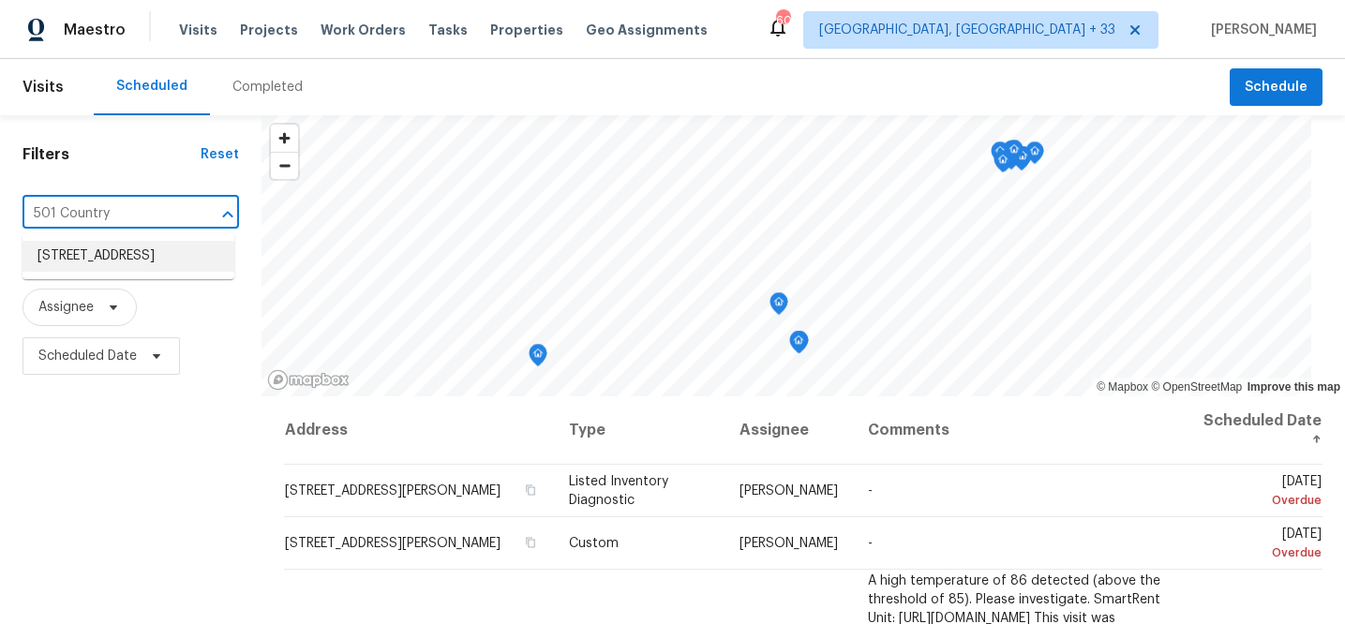 The image size is (1345, 624). What do you see at coordinates (527, 30) in the screenshot?
I see `span: Properties` at bounding box center [527, 30].